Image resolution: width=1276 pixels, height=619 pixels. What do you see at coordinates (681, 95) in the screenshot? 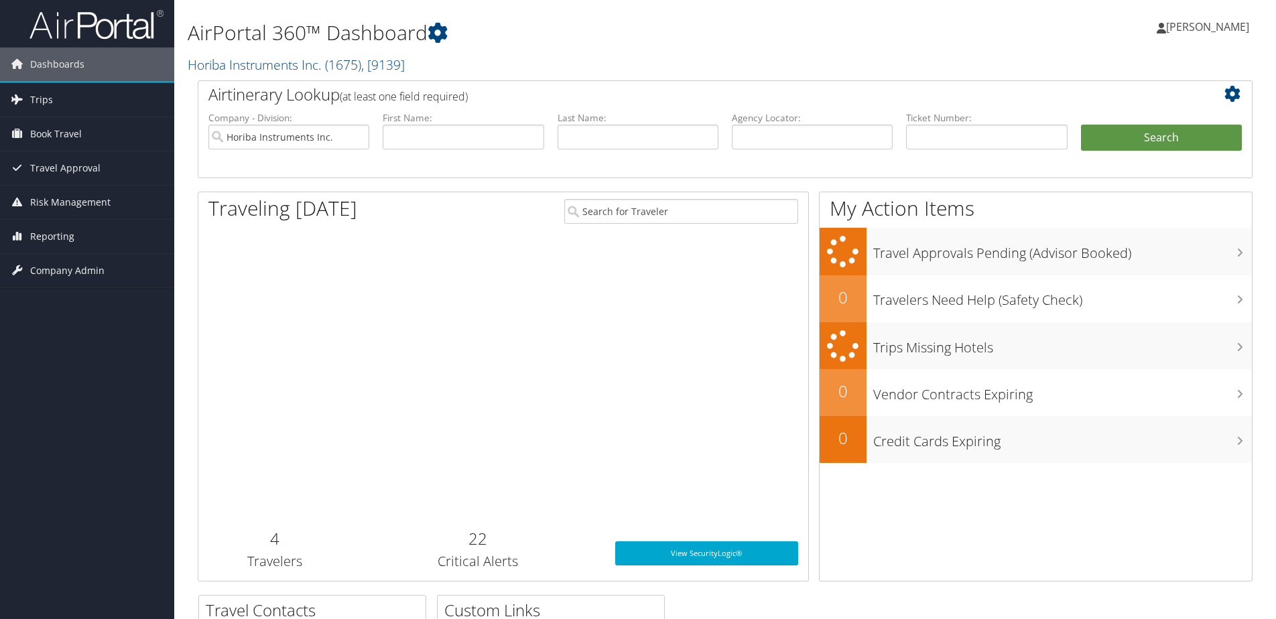
I see `h2: Airtinerary Lookup` at bounding box center [681, 95].